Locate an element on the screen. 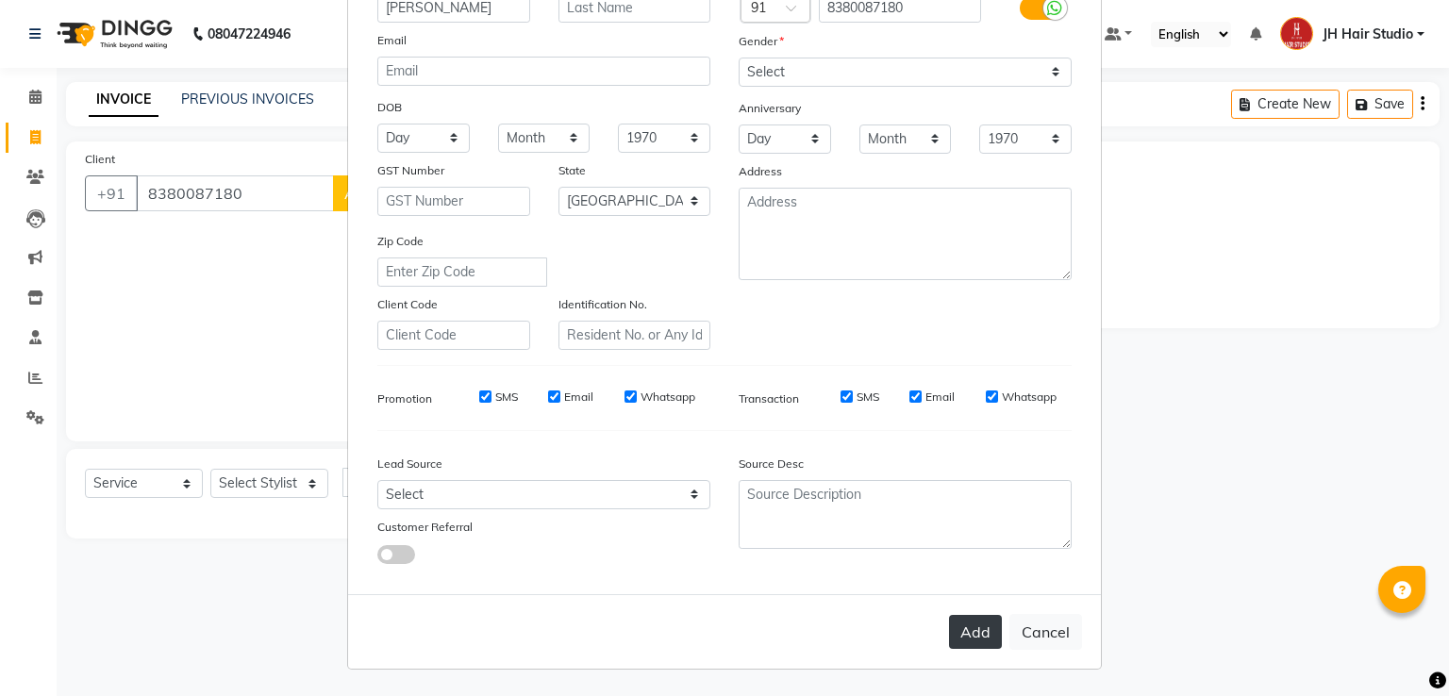 The height and width of the screenshot is (696, 1449). label: Lead Source is located at coordinates (409, 464).